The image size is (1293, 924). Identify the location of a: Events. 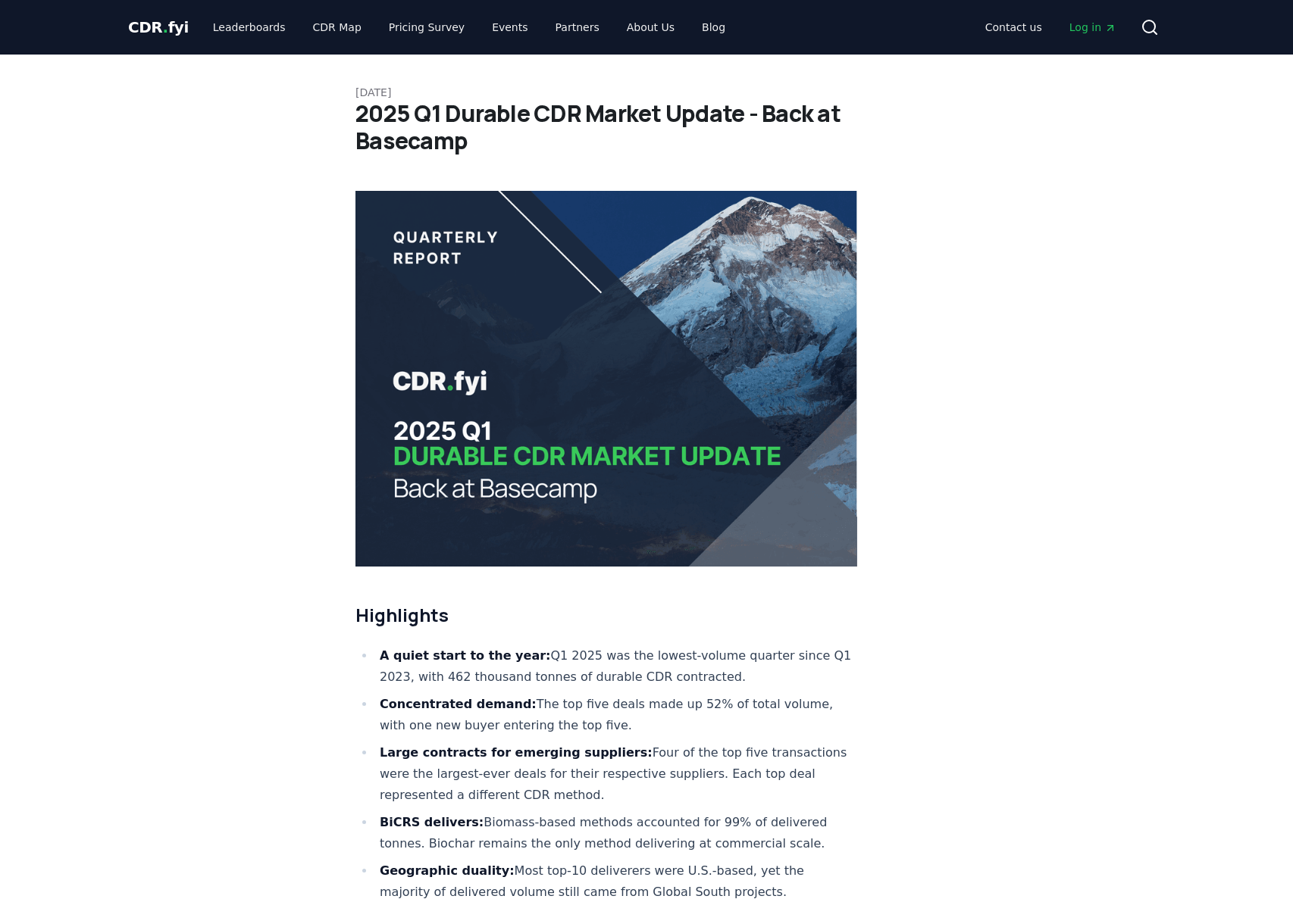
(509, 27).